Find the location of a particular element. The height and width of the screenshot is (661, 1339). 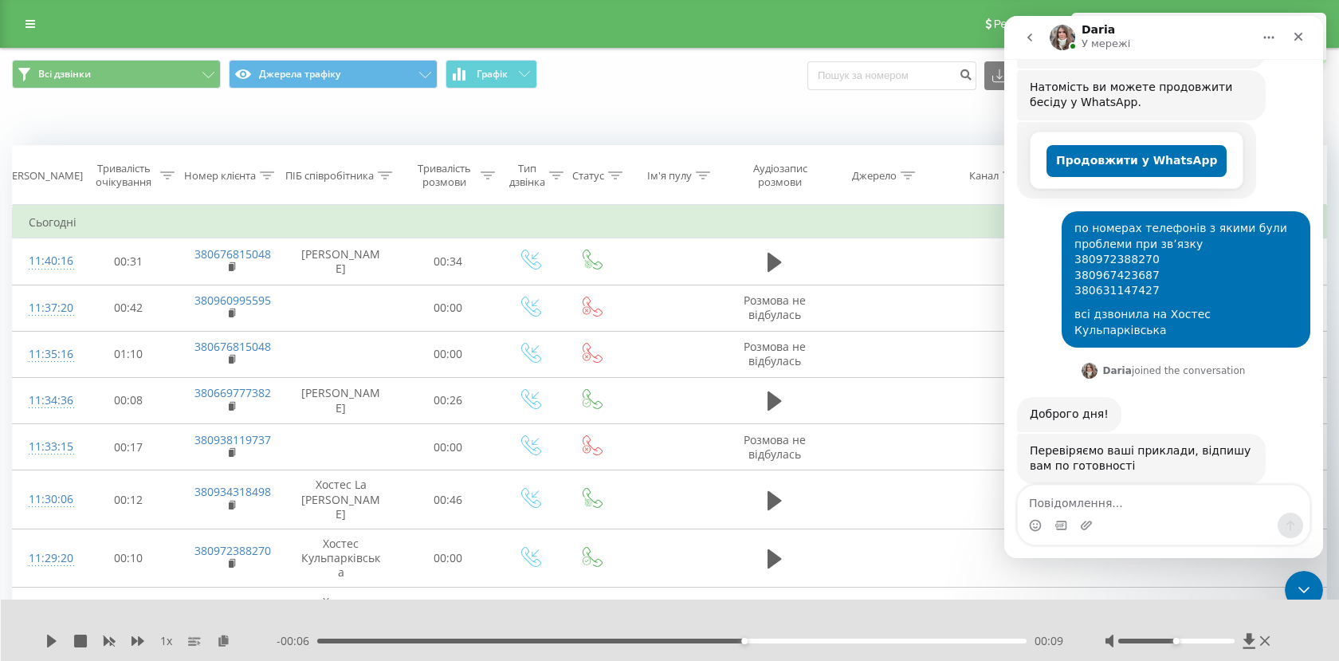

a: 380669777382 is located at coordinates (233, 392).